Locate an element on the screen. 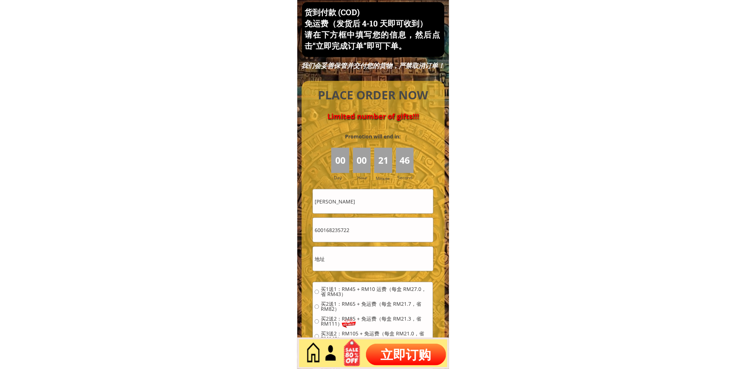 This screenshot has width=746, height=369. h3: 货到付款 (COD) 免运费（发货后 4-10 天即可收到） 请在下方框中填写您的信息，然后点击“立即完成订单”即可下单。 is located at coordinates (372, 29).